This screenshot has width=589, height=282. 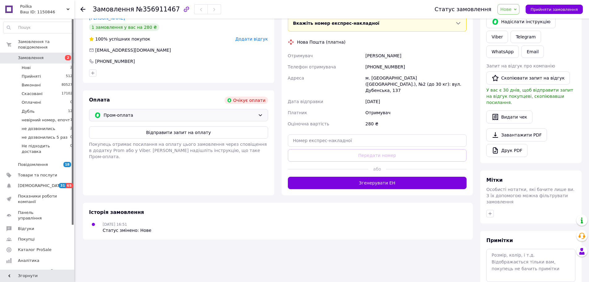 What do you see at coordinates (67, 94) in the screenshot?
I see `span: 17102` at bounding box center [67, 94].